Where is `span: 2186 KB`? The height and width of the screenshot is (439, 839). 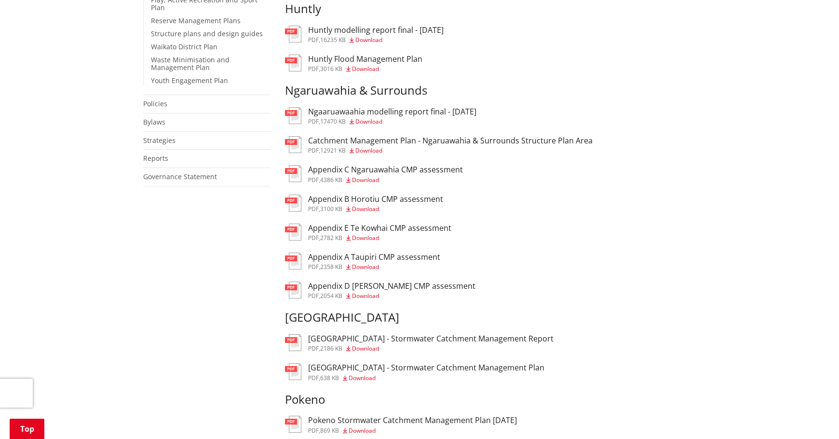 span: 2186 KB is located at coordinates (331, 348).